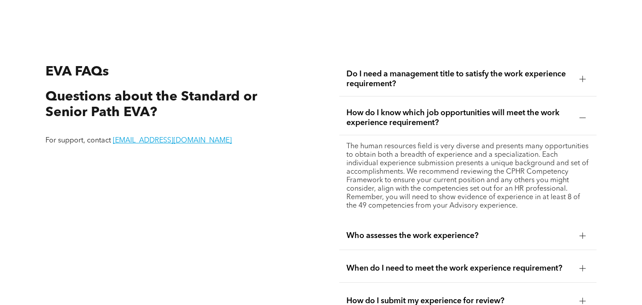 The width and height of the screenshot is (642, 305). What do you see at coordinates (459, 118) in the screenshot?
I see `span: How do I know which job opportunities will meet the work experience requirement?` at bounding box center [459, 118].